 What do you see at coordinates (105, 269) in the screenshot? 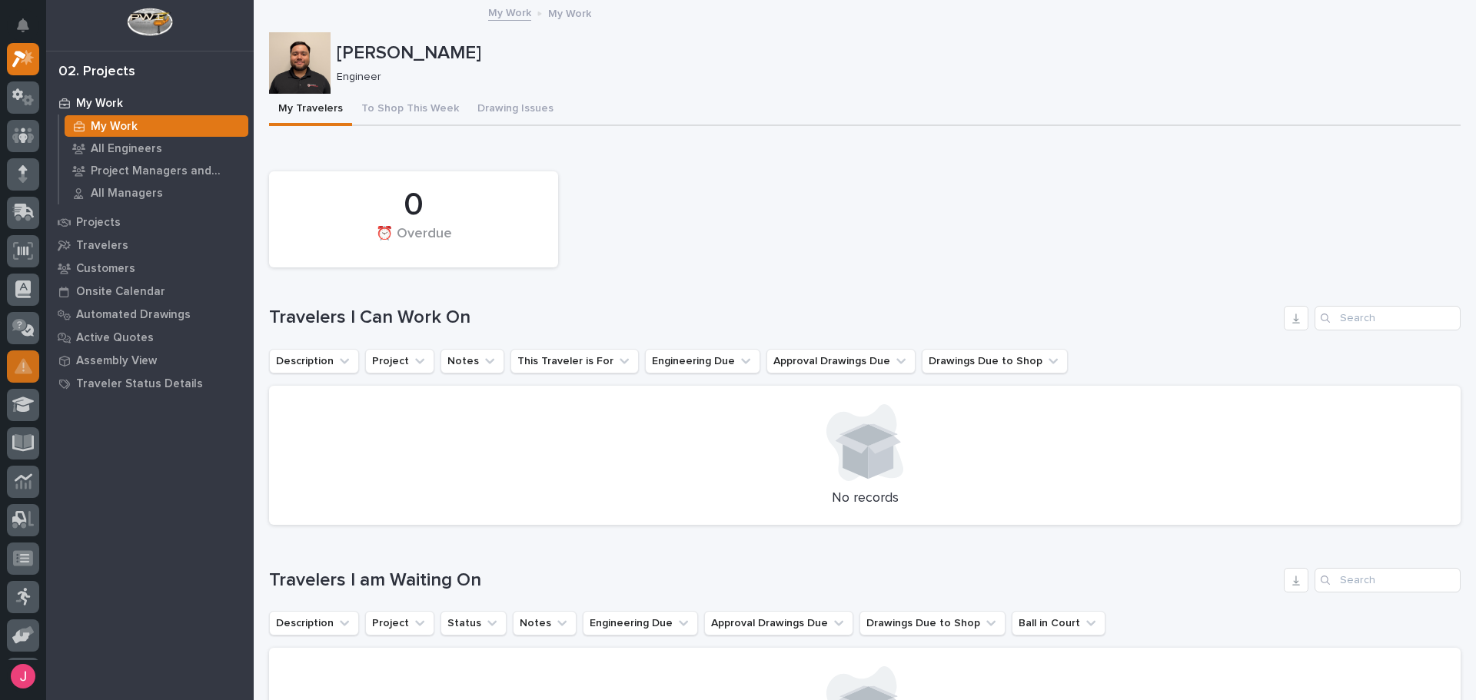
I see `p: Customers` at bounding box center [105, 269].